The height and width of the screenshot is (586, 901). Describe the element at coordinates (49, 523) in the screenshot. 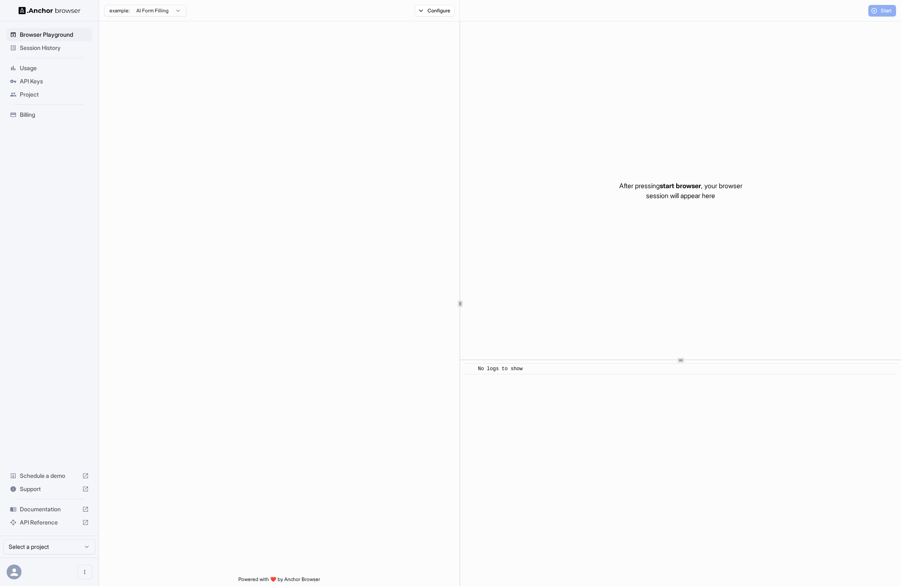

I see `span: API Reference` at that location.